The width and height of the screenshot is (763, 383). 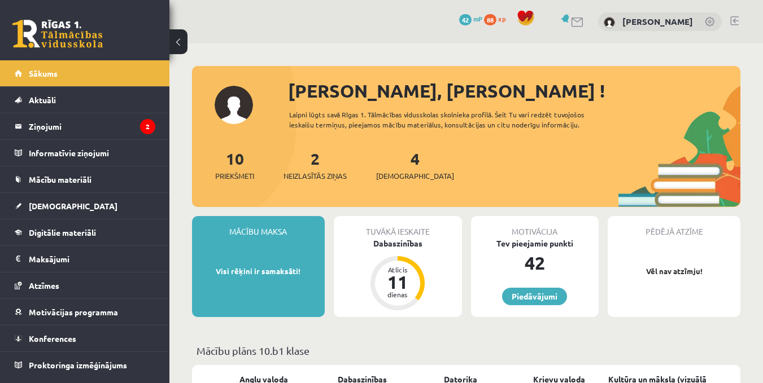 What do you see at coordinates (535, 243) in the screenshot?
I see `div: Tev pieejamie punkti` at bounding box center [535, 243].